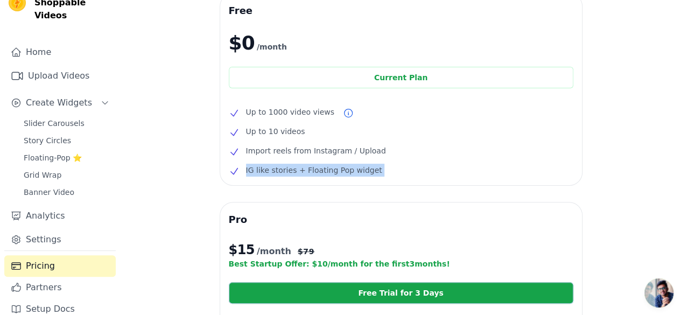  What do you see at coordinates (60, 266) in the screenshot?
I see `a: Pricing` at bounding box center [60, 266].